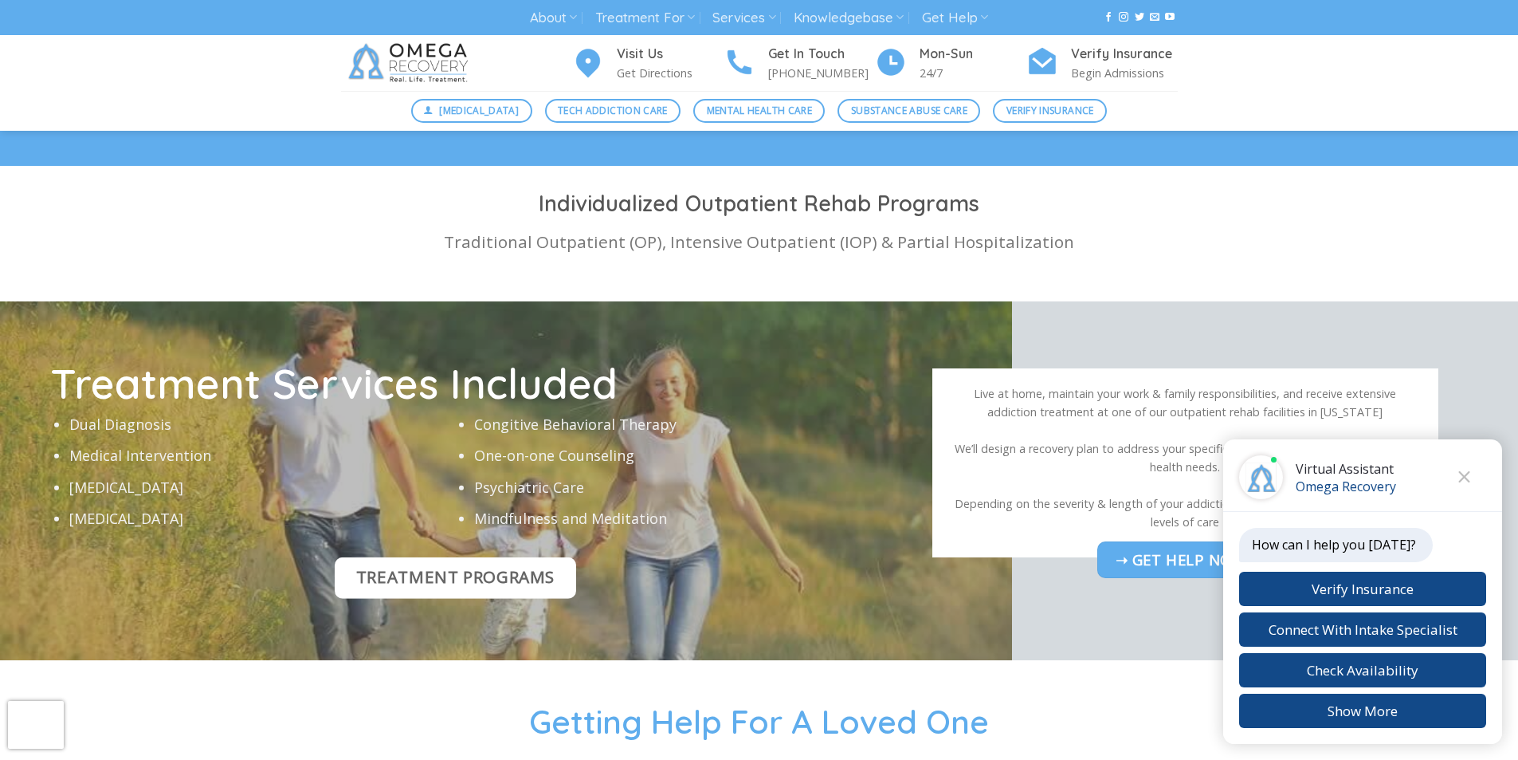 The image size is (1518, 760). I want to click on p: 24/7, so click(973, 73).